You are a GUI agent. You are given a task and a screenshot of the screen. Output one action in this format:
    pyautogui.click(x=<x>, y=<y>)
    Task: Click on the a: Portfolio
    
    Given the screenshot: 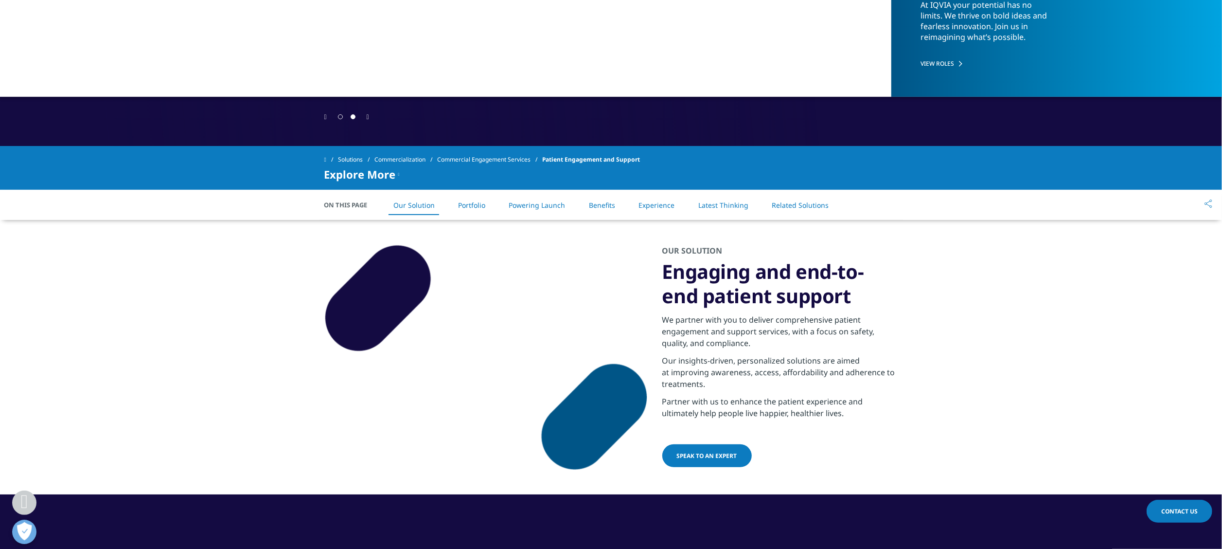 What is the action you would take?
    pyautogui.click(x=472, y=205)
    